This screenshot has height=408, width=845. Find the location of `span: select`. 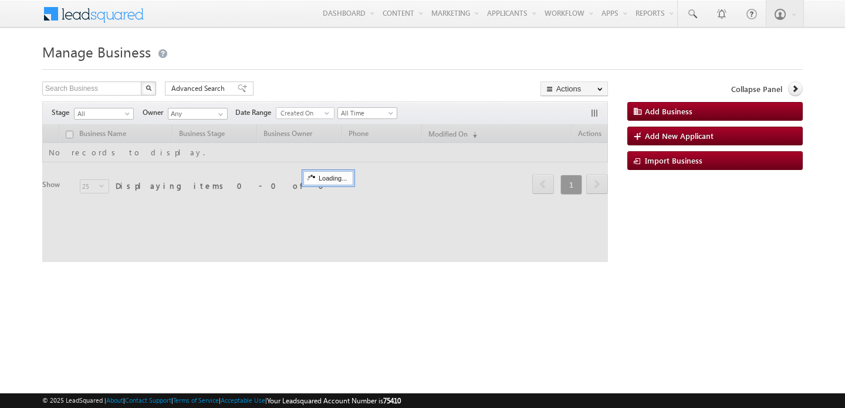

span: select is located at coordinates (329, 113).